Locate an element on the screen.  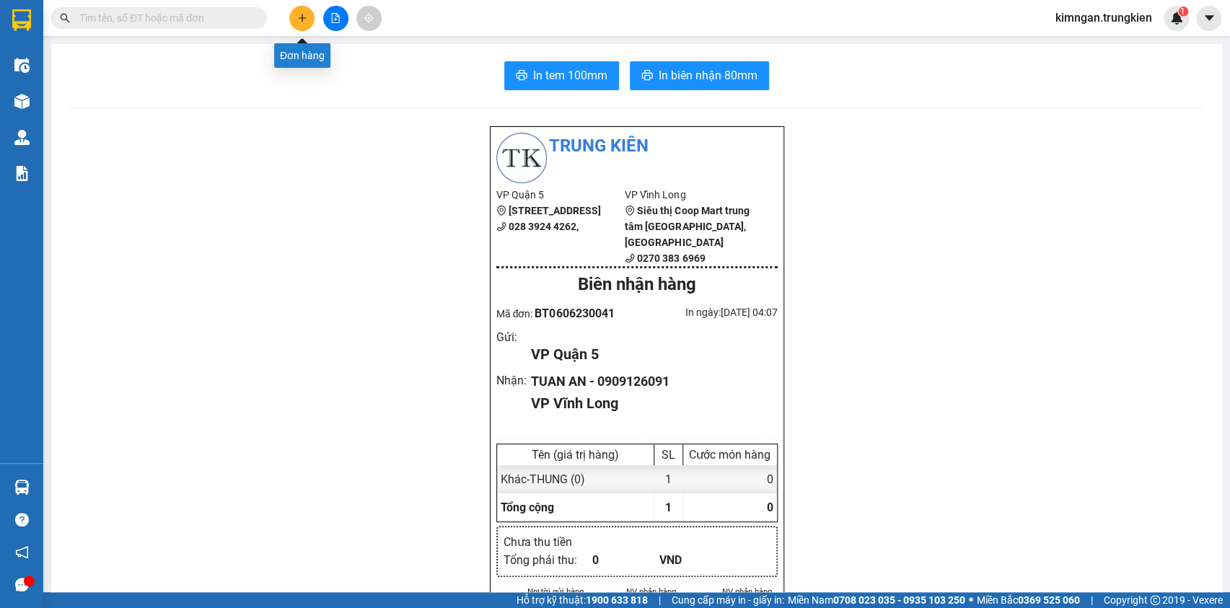
img: icon-new-feature is located at coordinates (1176, 18).